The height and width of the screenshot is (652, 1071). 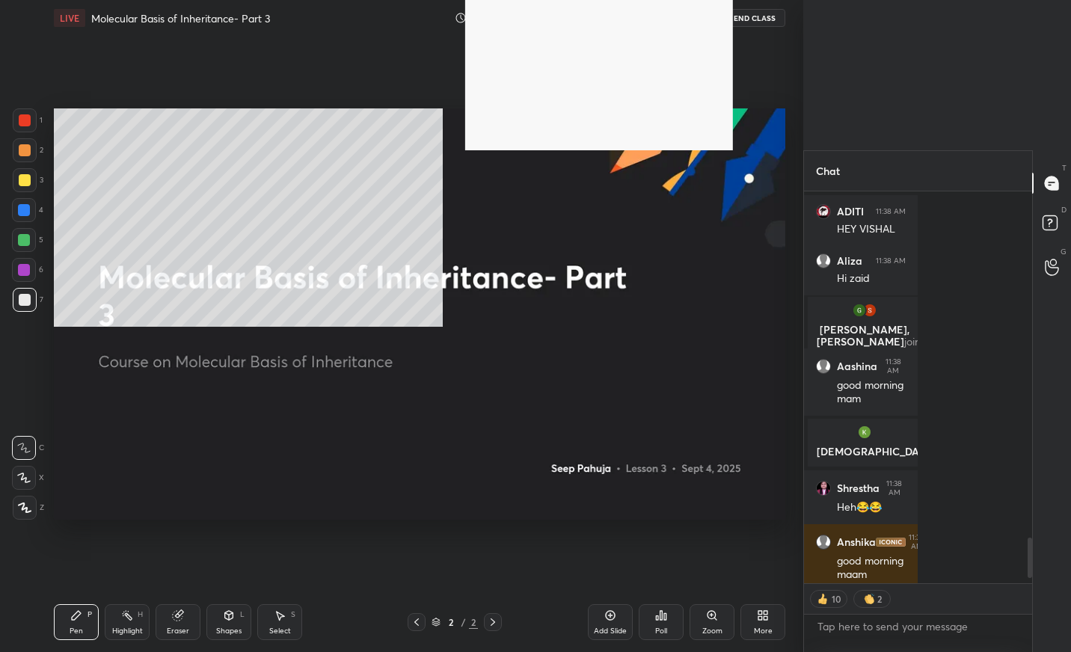 I want to click on p: T, so click(x=1065, y=168).